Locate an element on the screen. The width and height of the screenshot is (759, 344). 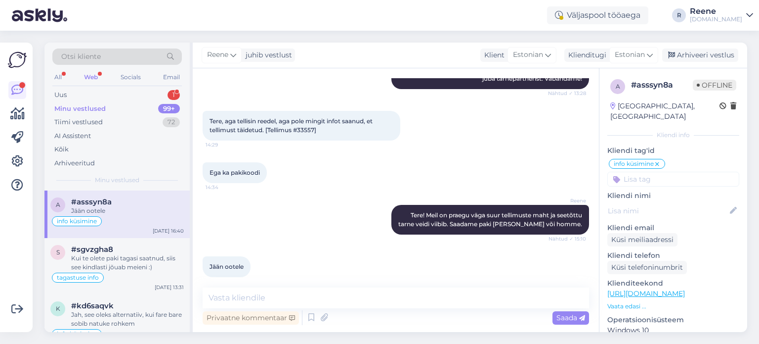
div: Kui te olete paki tagasi saatnud, siis see kindlasti jõuab meieni :) is located at coordinates (128, 263).